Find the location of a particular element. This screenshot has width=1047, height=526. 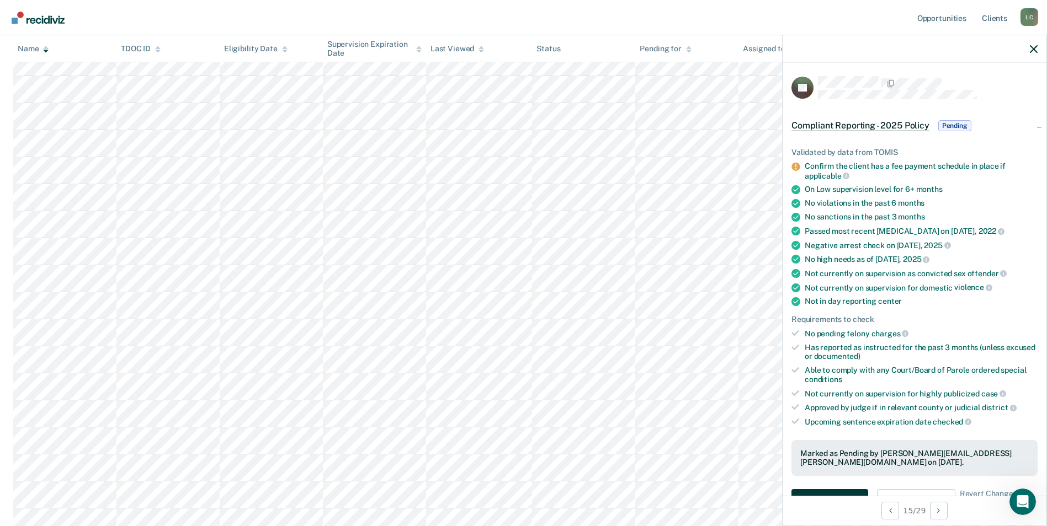

span: Pending is located at coordinates (955, 126).